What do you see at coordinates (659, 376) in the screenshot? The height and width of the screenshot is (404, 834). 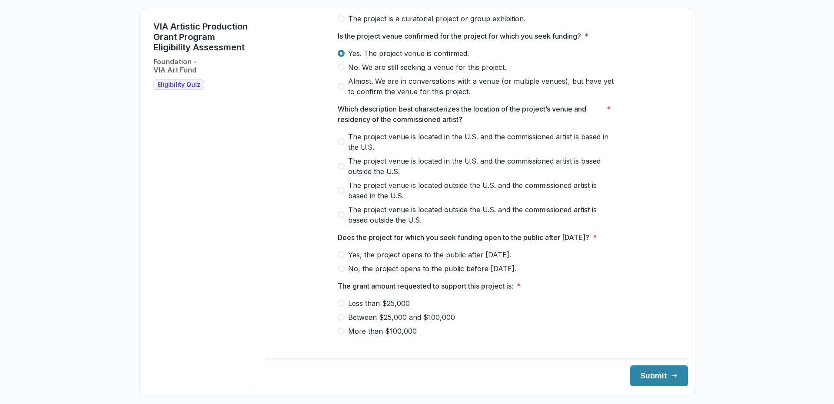 I see `button: Submit` at bounding box center [659, 376].